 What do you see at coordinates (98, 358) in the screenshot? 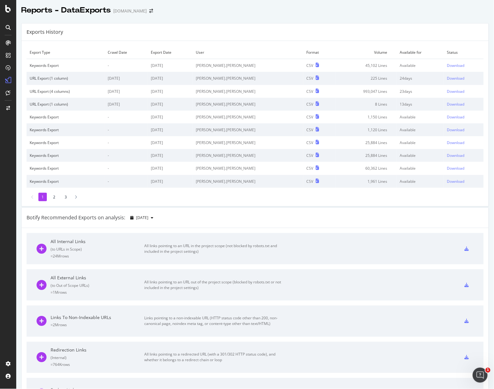
I see `div: ( Internal )` at bounding box center [98, 358].